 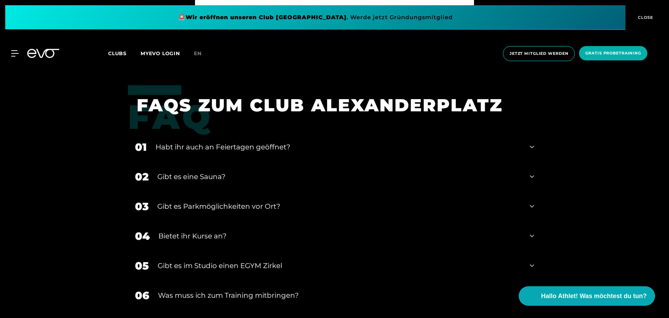 What do you see at coordinates (339, 177) in the screenshot?
I see `div: Gibt es eine Sauna?` at bounding box center [339, 177].